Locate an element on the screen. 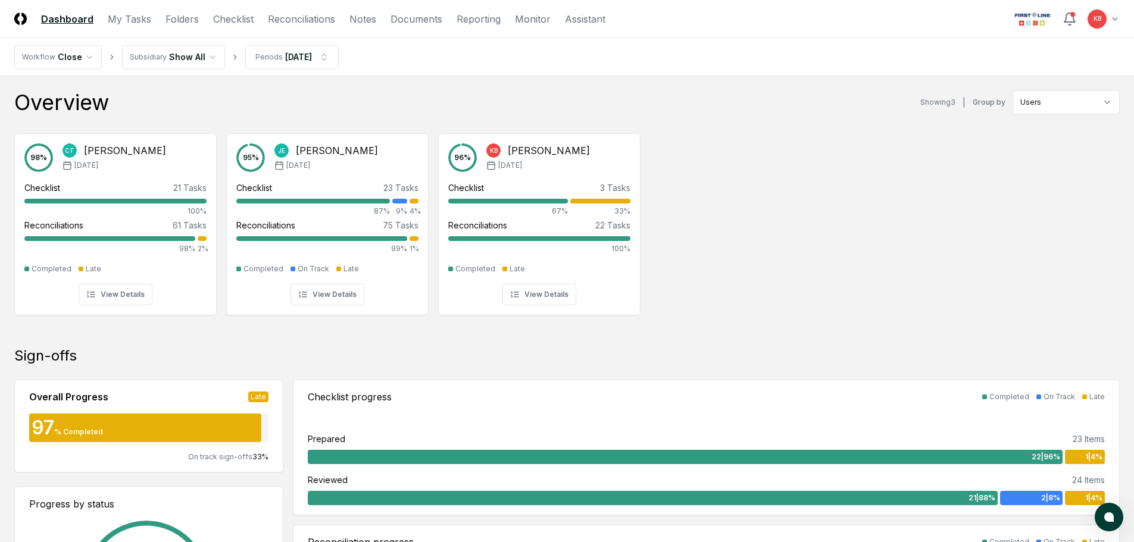 The image size is (1134, 542). span: 2 | 8 % is located at coordinates (1051, 498).